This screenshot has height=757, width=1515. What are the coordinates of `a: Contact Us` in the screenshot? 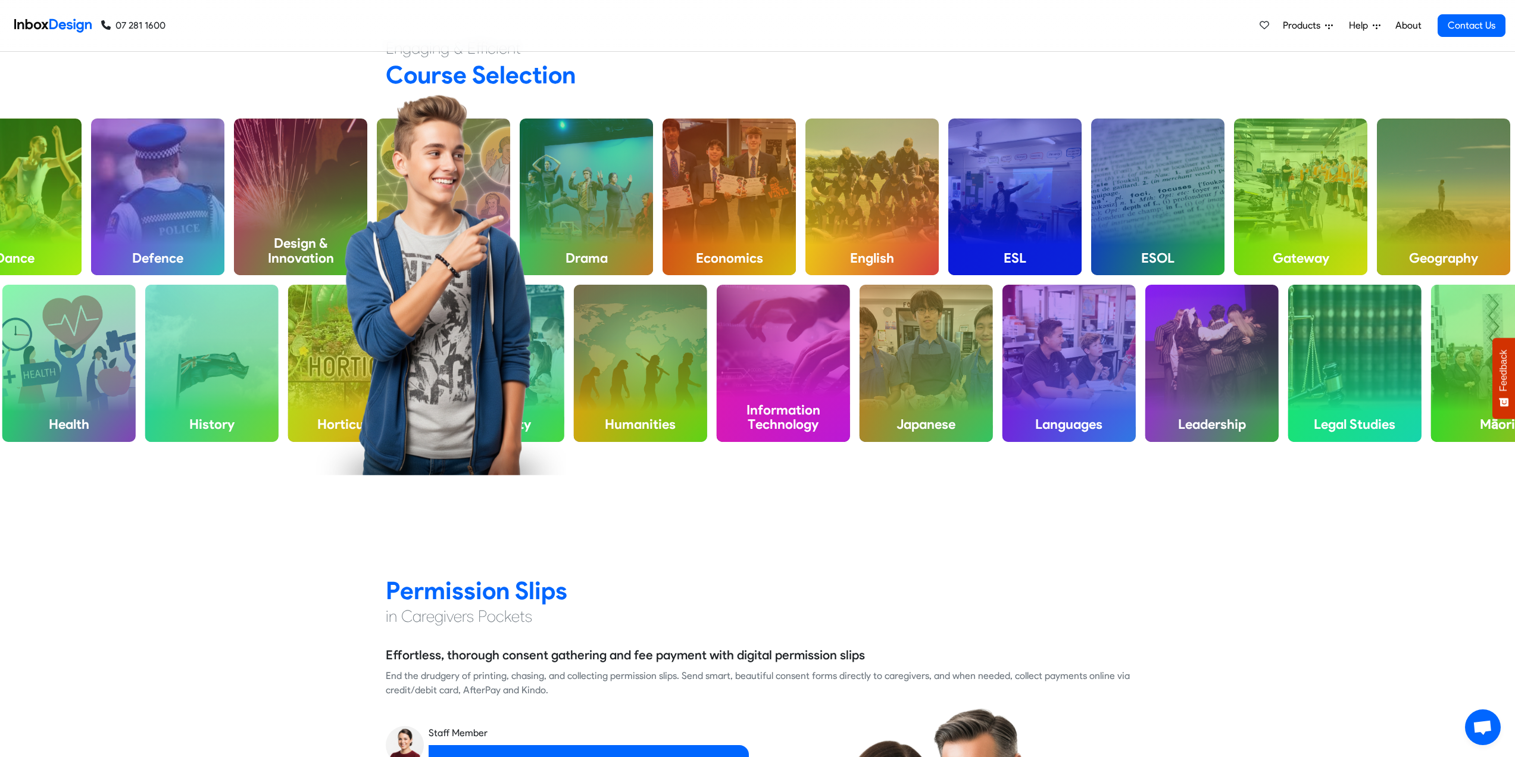 It's located at (1472, 26).